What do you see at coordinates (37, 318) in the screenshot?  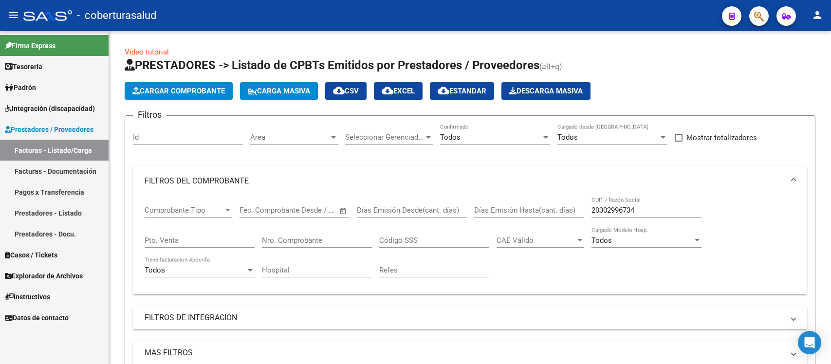 I see `span: Datos de contacto` at bounding box center [37, 318].